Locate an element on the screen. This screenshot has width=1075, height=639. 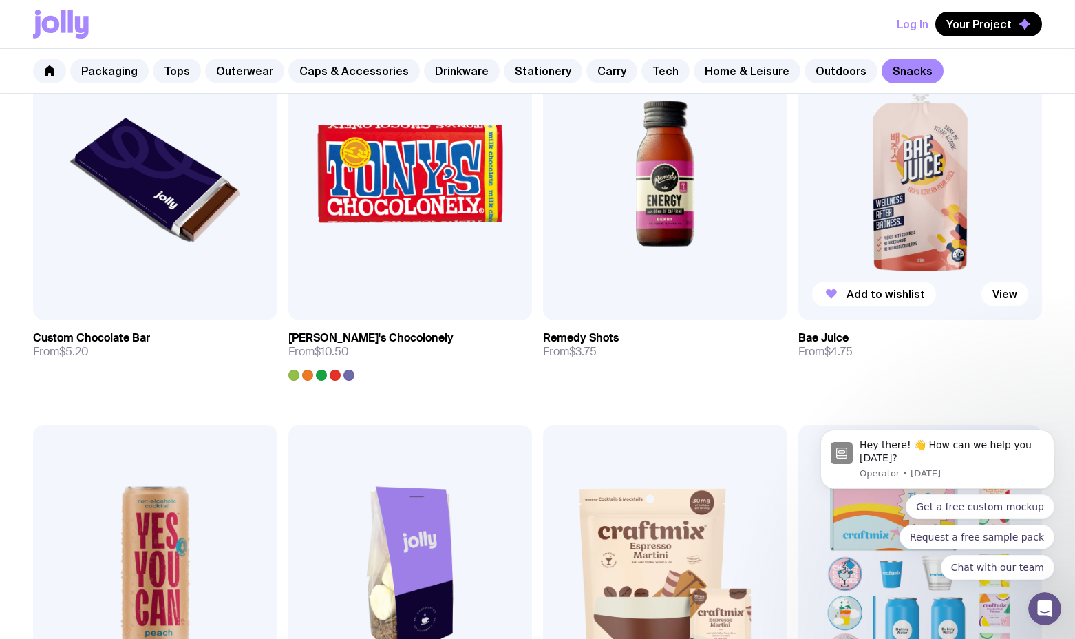
button: Add to wishlist is located at coordinates (874, 294).